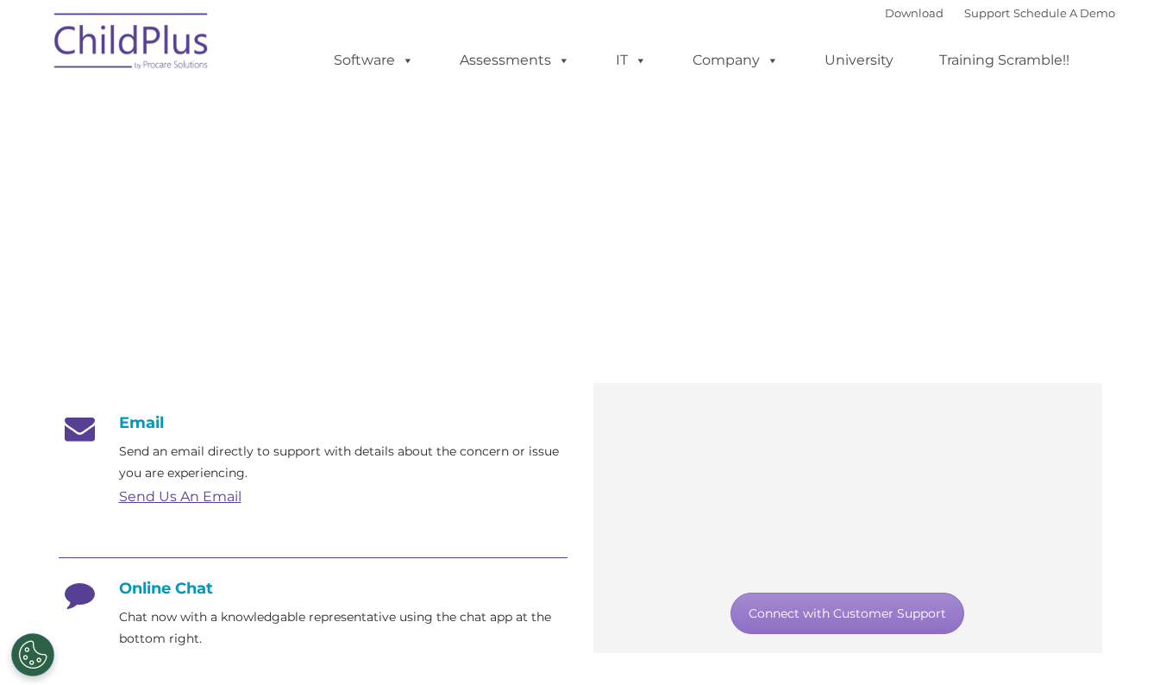  I want to click on a: Send Us An Email, so click(180, 496).